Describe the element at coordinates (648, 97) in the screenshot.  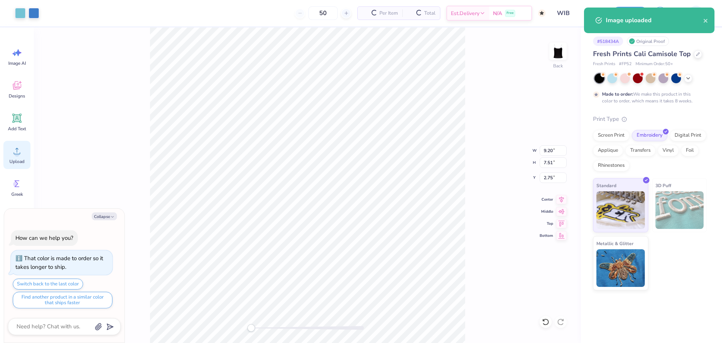
I see `div: We make this product in this color to order, which means it takes 8 weeks.` at that location.